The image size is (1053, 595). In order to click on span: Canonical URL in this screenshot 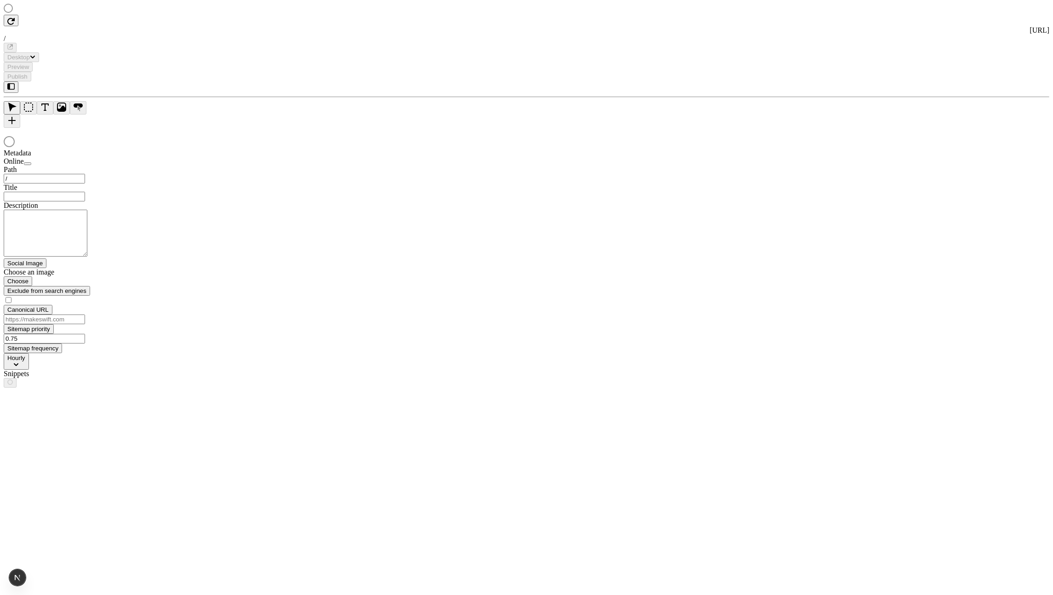, I will do `click(28, 309)`.